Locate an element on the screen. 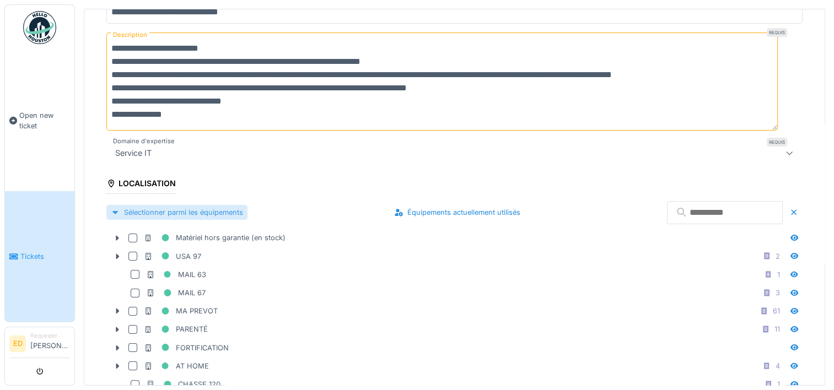 This screenshot has height=390, width=834. div: PARENTÉ is located at coordinates (176, 329).